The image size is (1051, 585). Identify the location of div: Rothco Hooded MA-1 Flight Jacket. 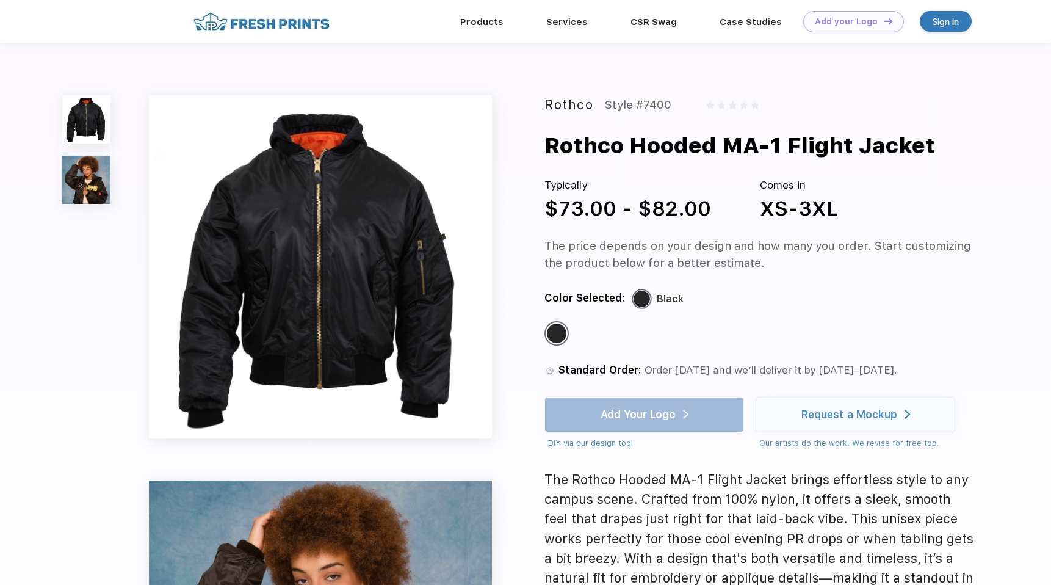
(740, 146).